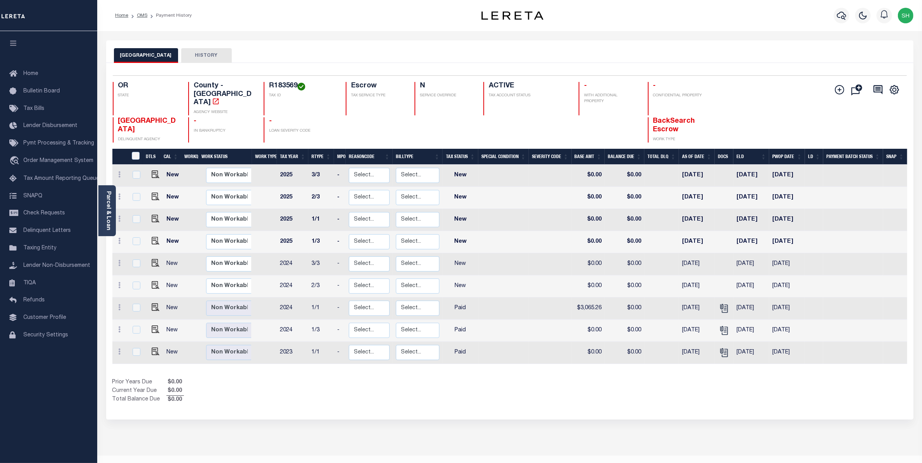 The width and height of the screenshot is (922, 463). Describe the element at coordinates (751, 157) in the screenshot. I see `th: ELD: activate to sort column ascending` at that location.